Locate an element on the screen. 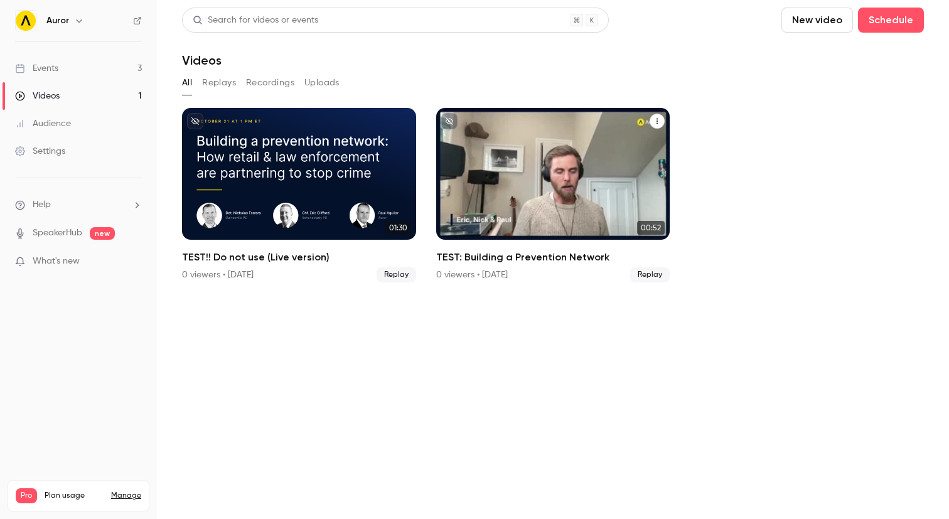  li: help-dropdown-opener is located at coordinates (78, 205).